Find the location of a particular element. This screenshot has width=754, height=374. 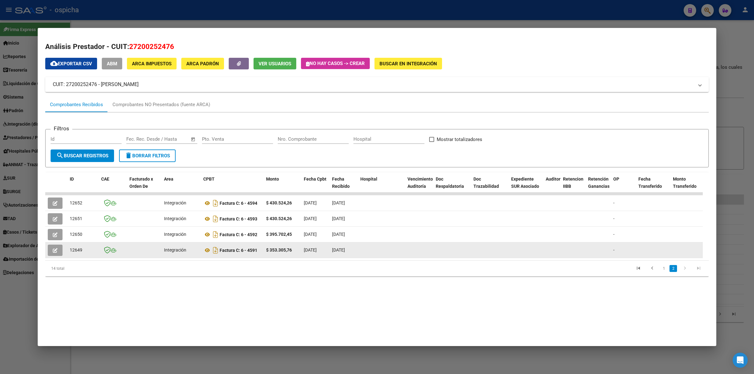

span: Retencion IIBB is located at coordinates (573, 182).